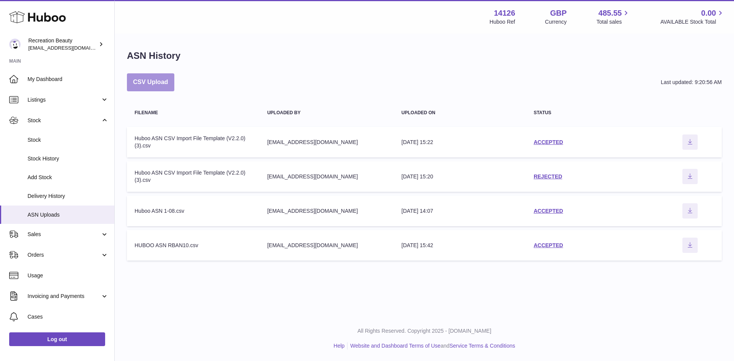 Image resolution: width=734 pixels, height=361 pixels. I want to click on a: Service Terms & Conditions, so click(482, 346).